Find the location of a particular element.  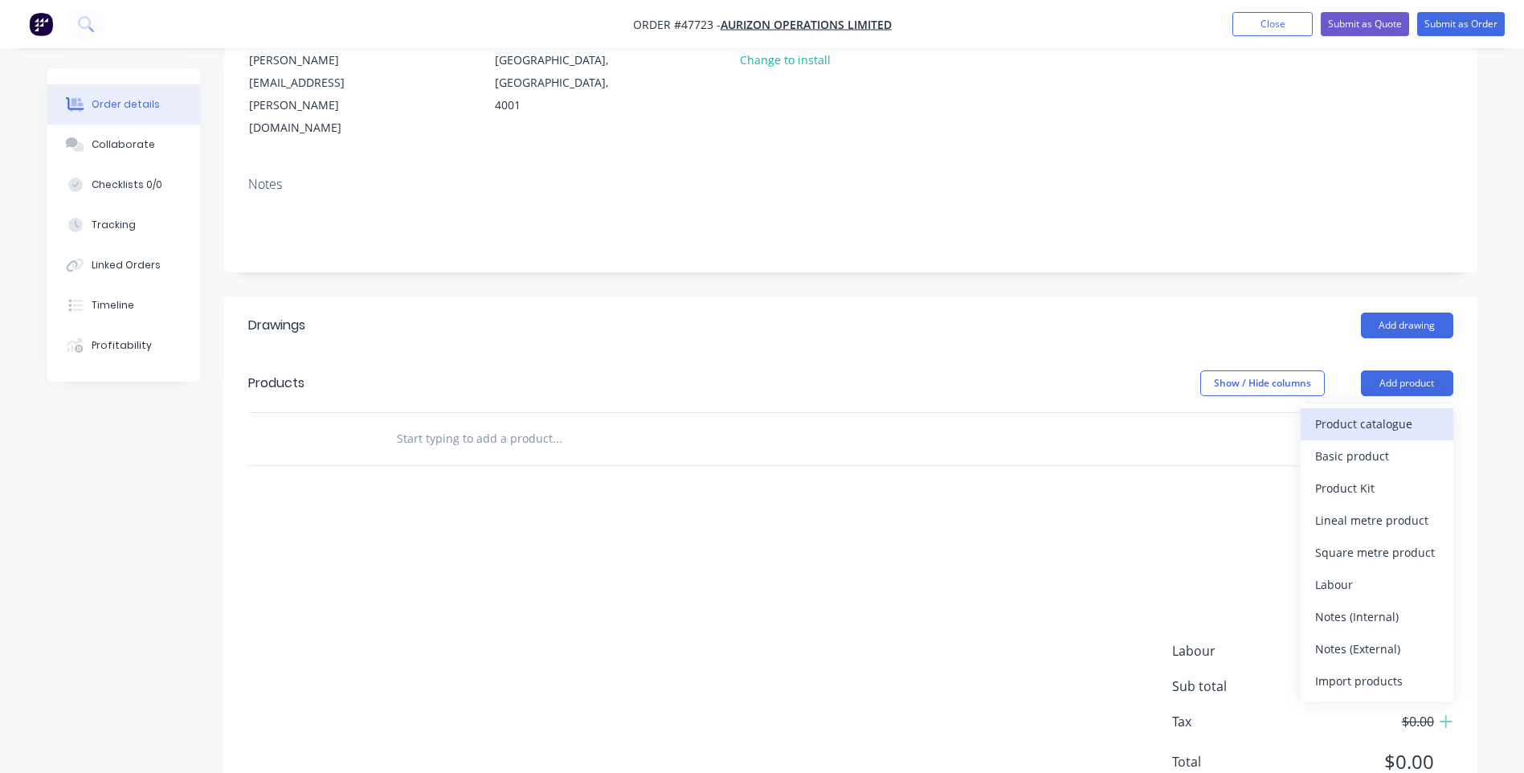

div: Order details is located at coordinates (125, 104).